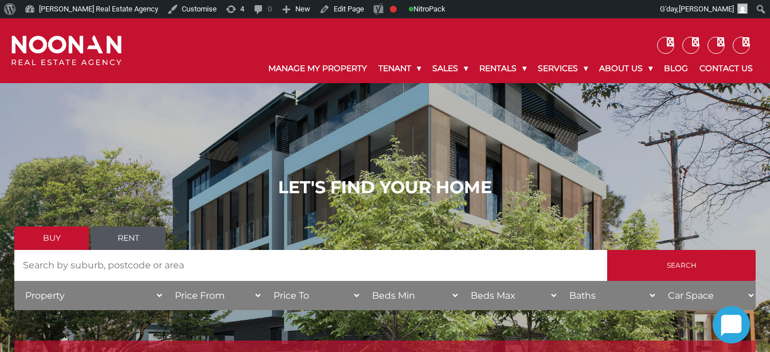  What do you see at coordinates (311, 266) in the screenshot?
I see `input: Search by suburb, postcode or area` at bounding box center [311, 266].